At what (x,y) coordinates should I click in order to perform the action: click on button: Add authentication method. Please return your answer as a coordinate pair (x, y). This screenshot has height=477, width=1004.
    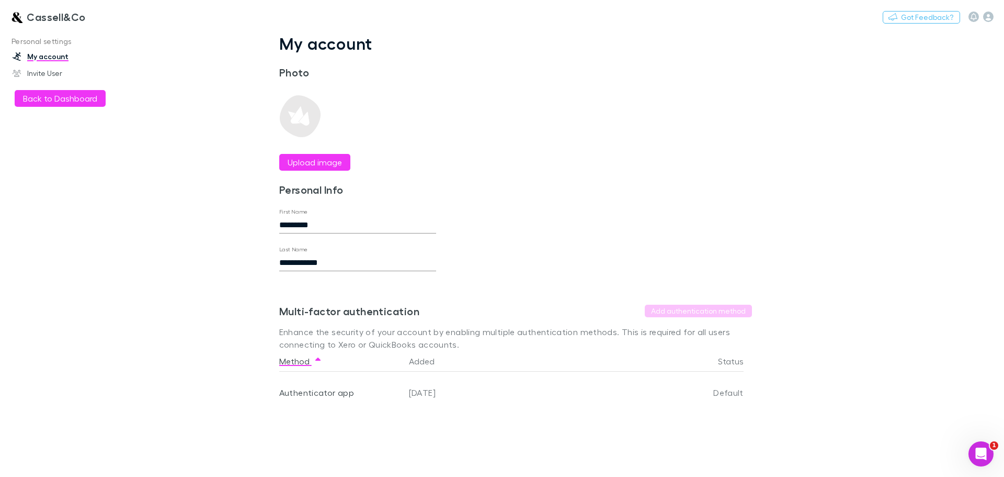
    Looking at the image, I should click on (698, 311).